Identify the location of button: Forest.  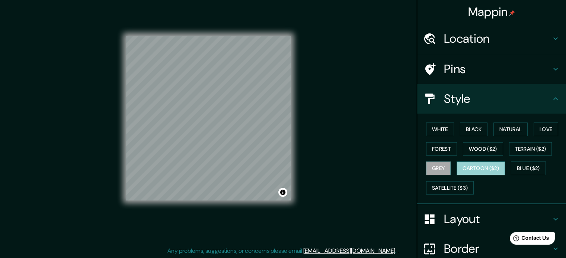
(441, 149).